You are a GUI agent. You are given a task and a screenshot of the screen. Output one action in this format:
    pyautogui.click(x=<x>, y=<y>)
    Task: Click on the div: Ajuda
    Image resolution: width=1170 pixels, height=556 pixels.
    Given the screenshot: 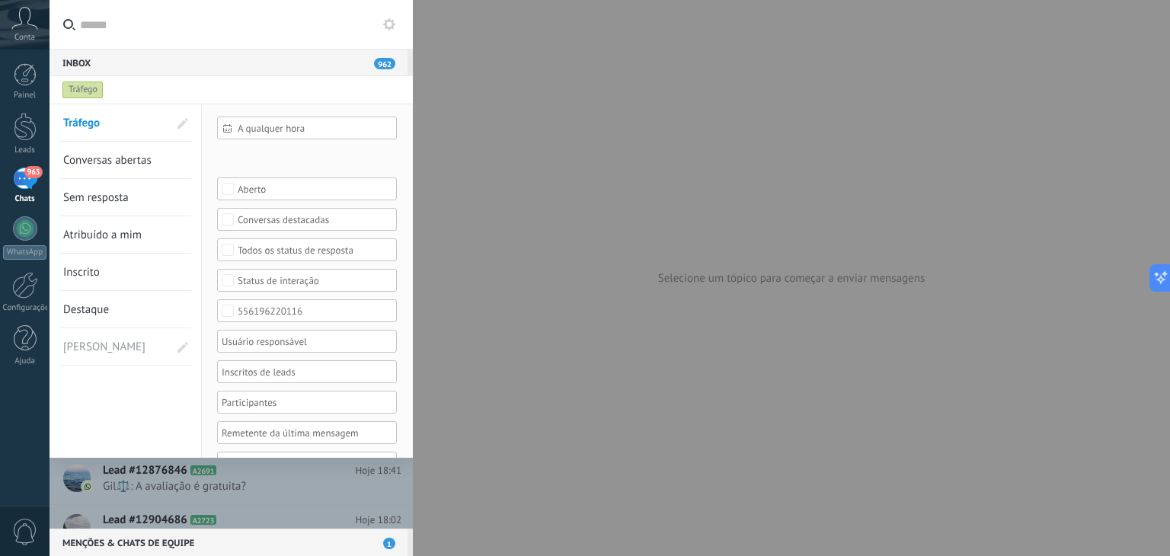 What is the action you would take?
    pyautogui.click(x=25, y=361)
    